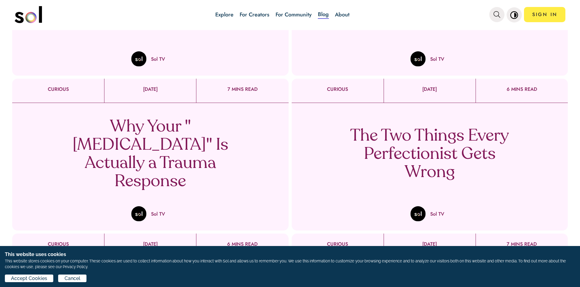 The image size is (580, 287). What do you see at coordinates (72, 279) in the screenshot?
I see `button: Cancel` at bounding box center [72, 279].